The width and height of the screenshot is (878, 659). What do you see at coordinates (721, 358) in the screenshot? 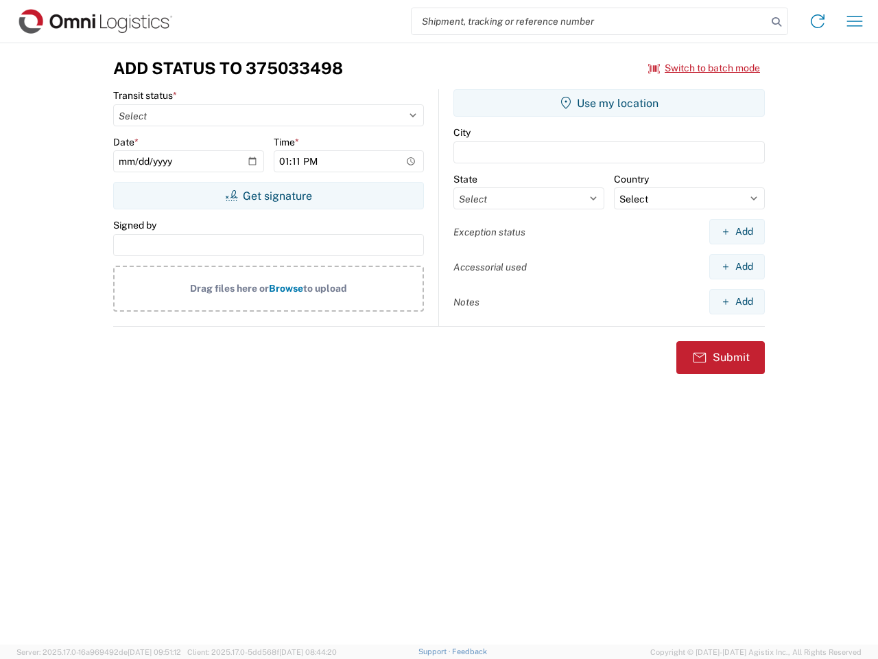
I see `button: Submit` at bounding box center [721, 358].